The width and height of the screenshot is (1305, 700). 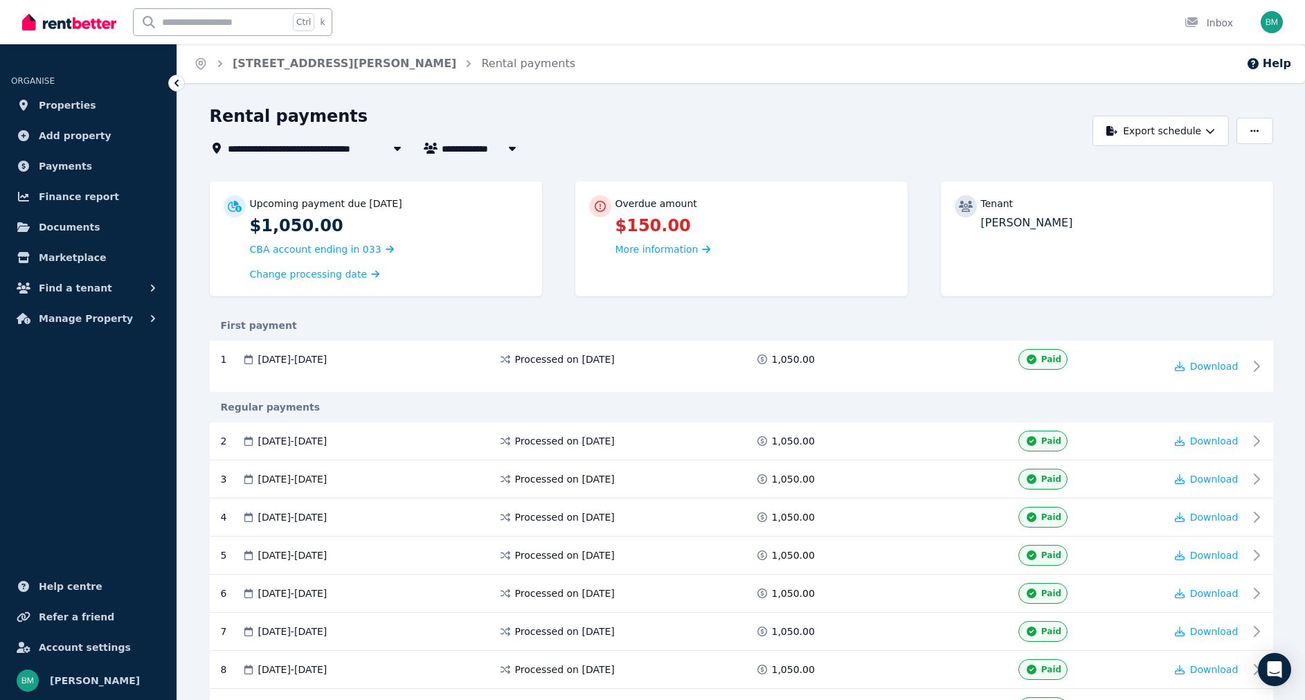 What do you see at coordinates (231, 517) in the screenshot?
I see `div: 4` at bounding box center [231, 517].